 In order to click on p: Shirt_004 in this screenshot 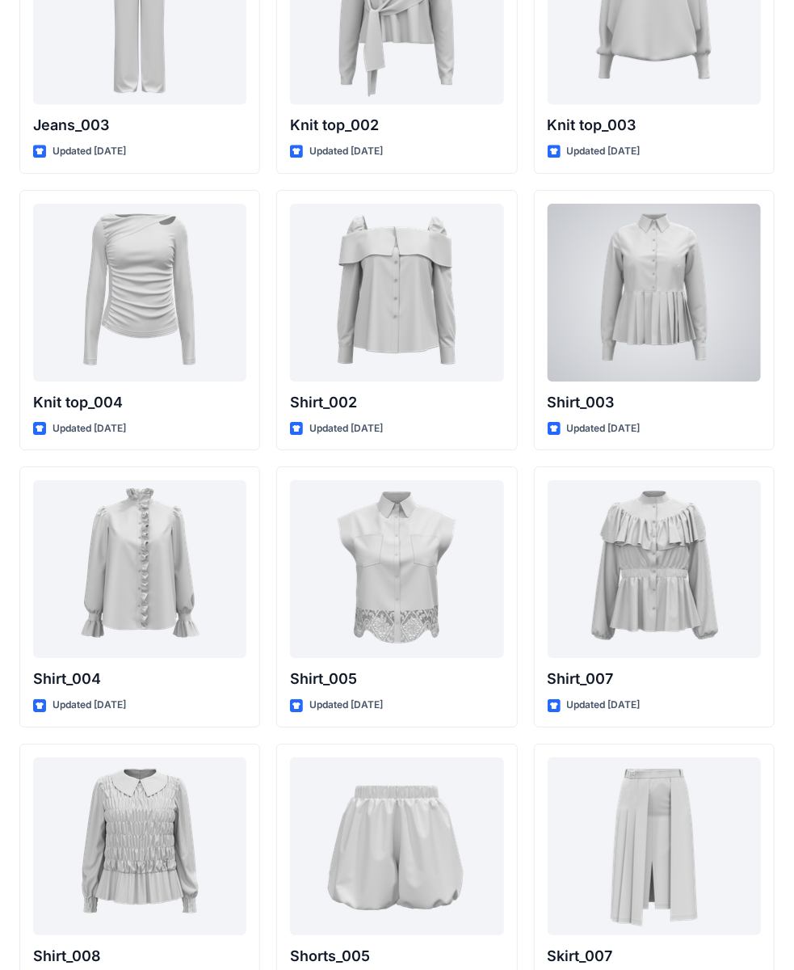, I will do `click(140, 679)`.